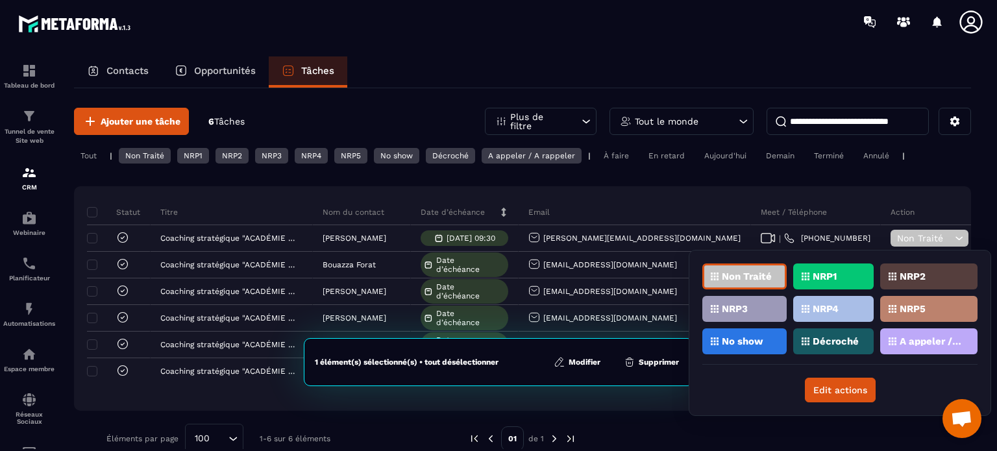 This screenshot has height=451, width=997. Describe the element at coordinates (924, 238) in the screenshot. I see `span: Non Traité` at that location.